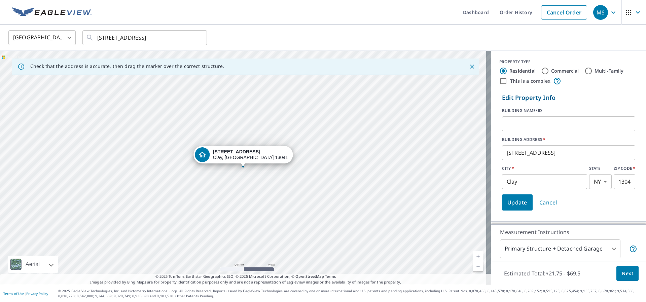 The image size is (646, 302). What do you see at coordinates (544, 169) in the screenshot?
I see `label: CITY` at bounding box center [544, 169].